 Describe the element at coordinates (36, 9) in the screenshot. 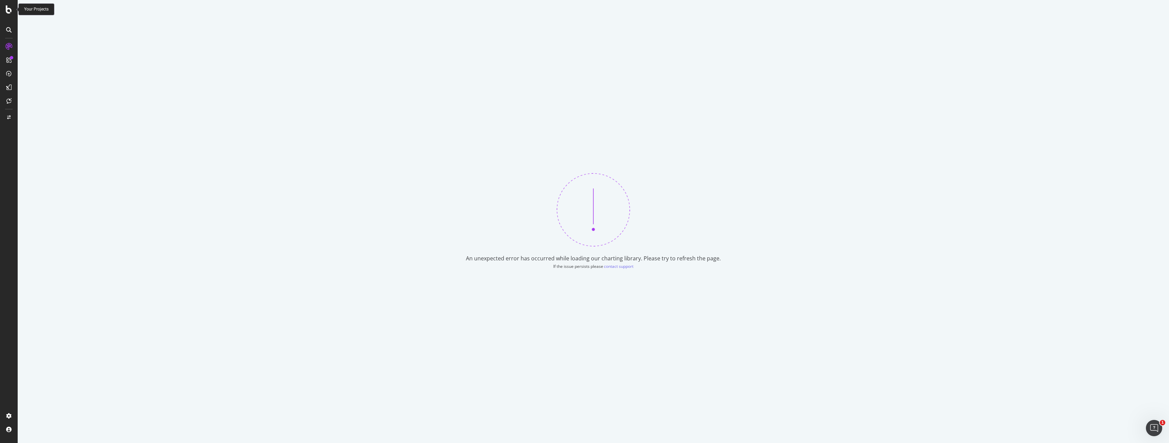

I see `div: Your Projects` at that location.